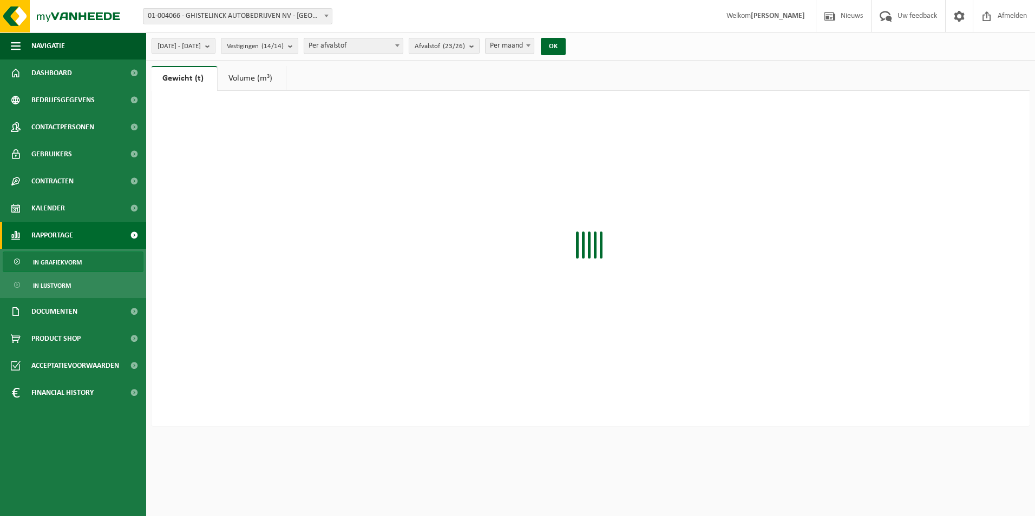 This screenshot has height=516, width=1035. Describe the element at coordinates (48, 46) in the screenshot. I see `span: Navigatie` at that location.